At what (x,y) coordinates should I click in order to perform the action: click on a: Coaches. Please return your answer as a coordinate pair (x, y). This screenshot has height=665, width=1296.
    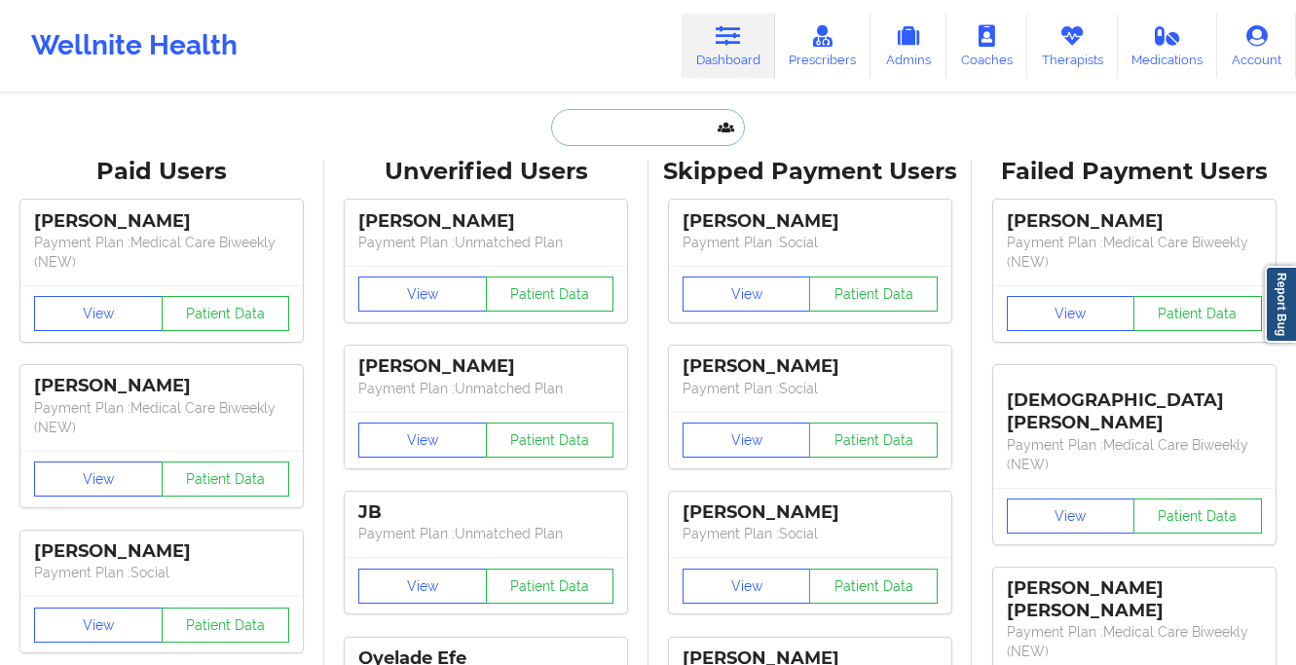
    Looking at the image, I should click on (986, 46).